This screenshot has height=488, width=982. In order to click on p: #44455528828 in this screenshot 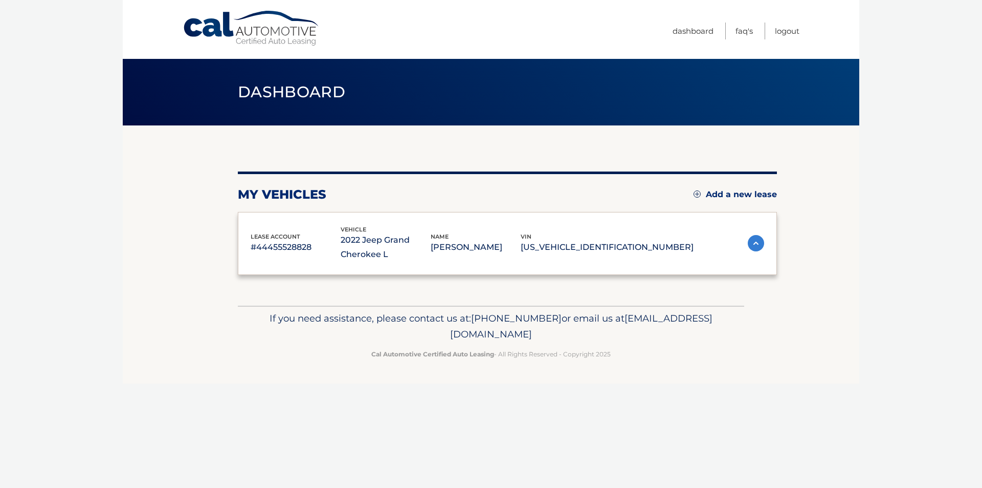, I will do `click(296, 247)`.